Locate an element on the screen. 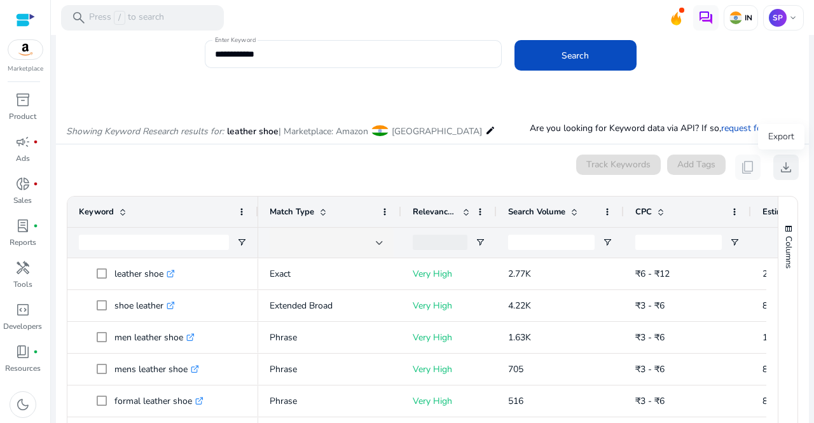 The image size is (814, 423). input: Keyword Filter Input is located at coordinates (154, 242).